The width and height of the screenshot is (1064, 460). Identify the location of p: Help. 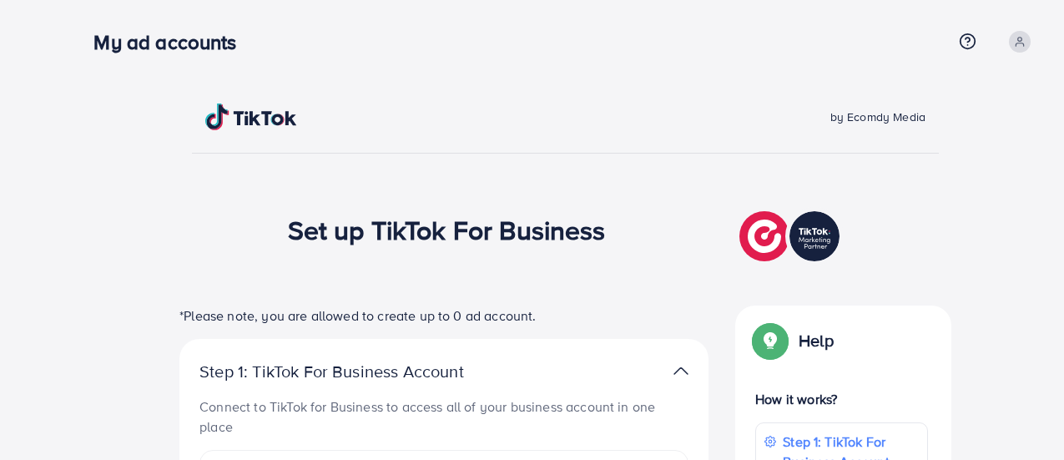
(816, 340).